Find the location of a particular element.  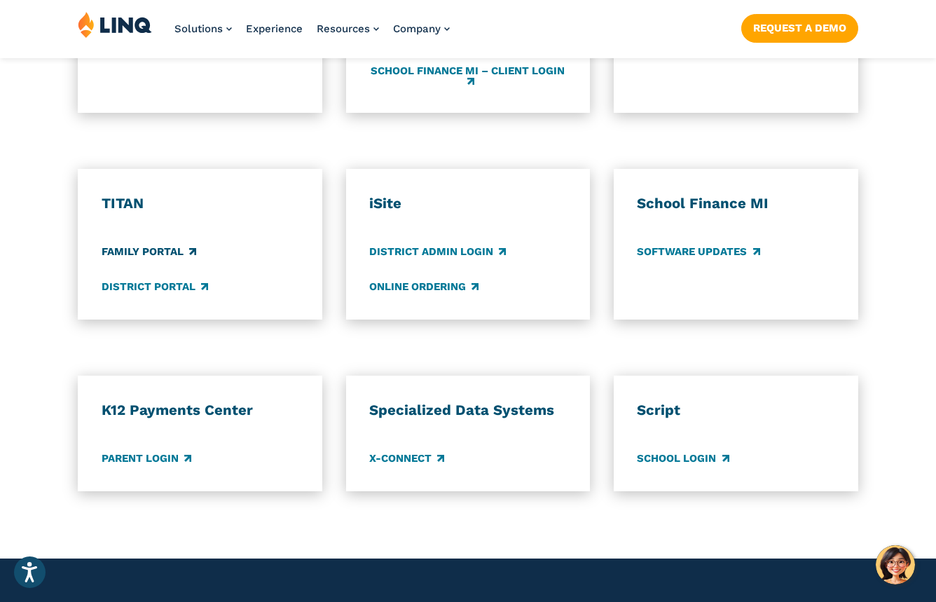

nav: Button Navigation is located at coordinates (800, 27).